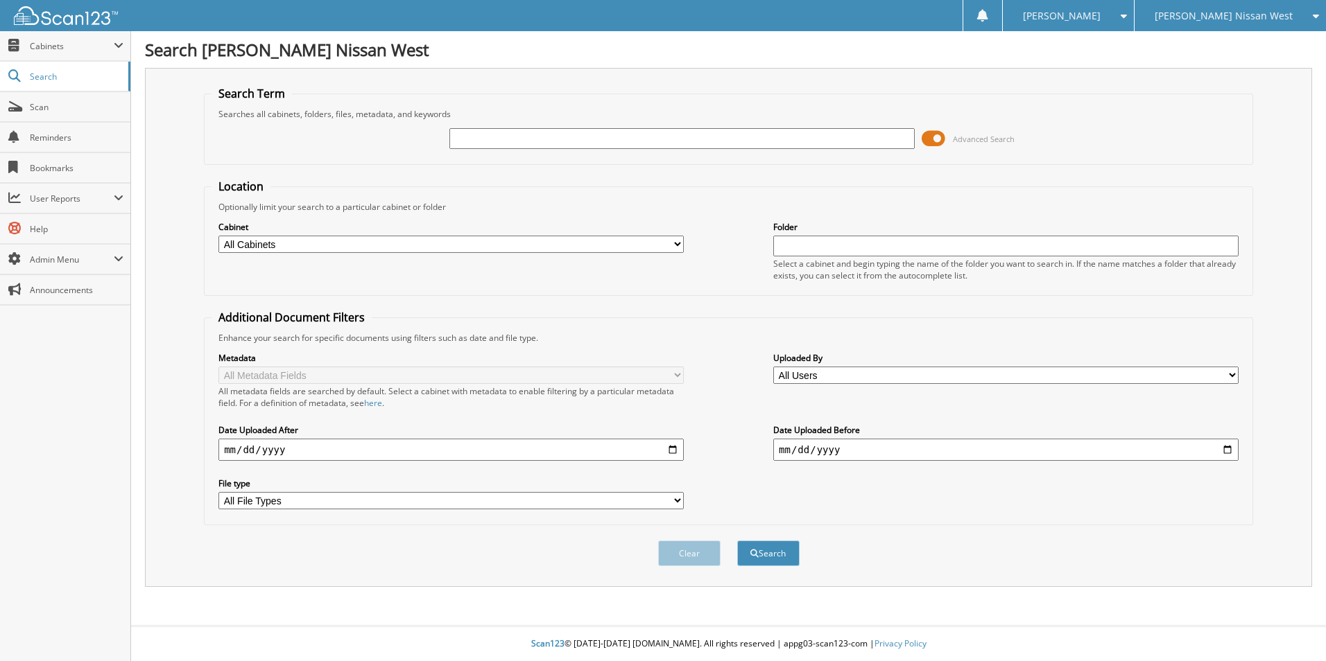 This screenshot has height=661, width=1326. Describe the element at coordinates (76, 168) in the screenshot. I see `span: Bookmarks` at that location.